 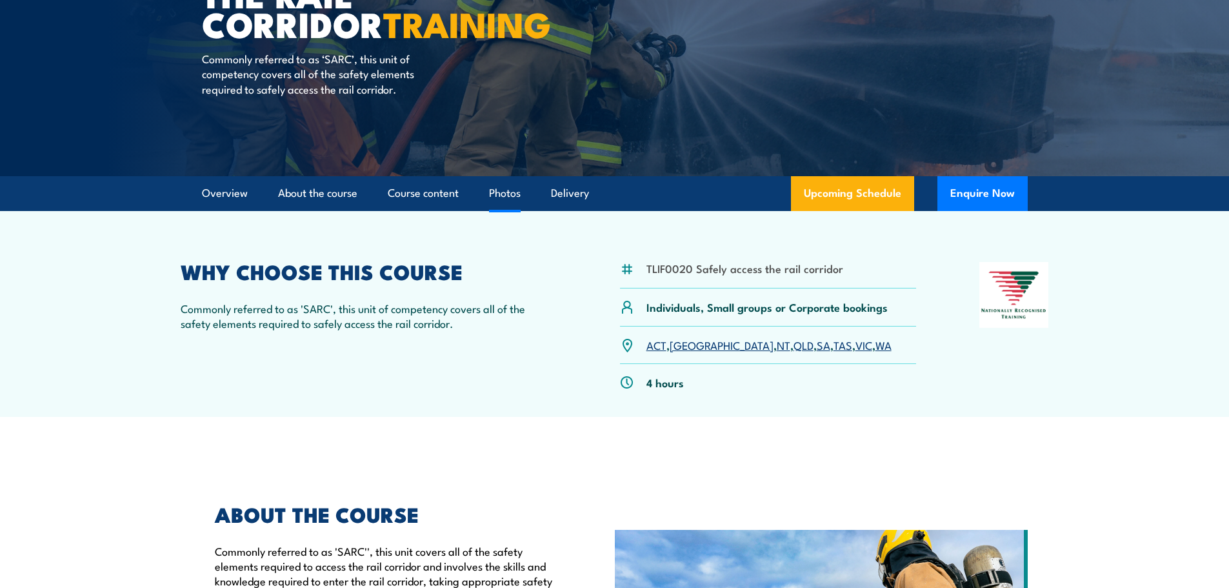 What do you see at coordinates (423, 193) in the screenshot?
I see `a: Course content` at bounding box center [423, 193].